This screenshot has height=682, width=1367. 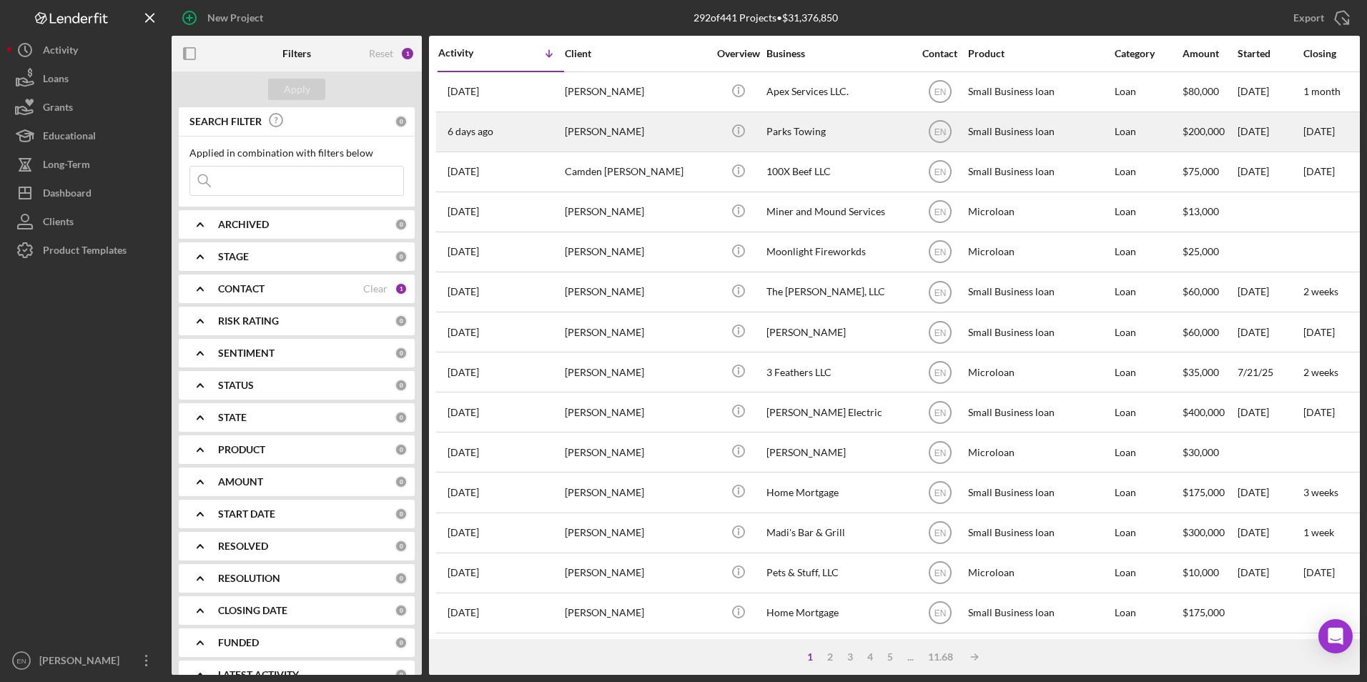 I want to click on div: Educational, so click(x=69, y=137).